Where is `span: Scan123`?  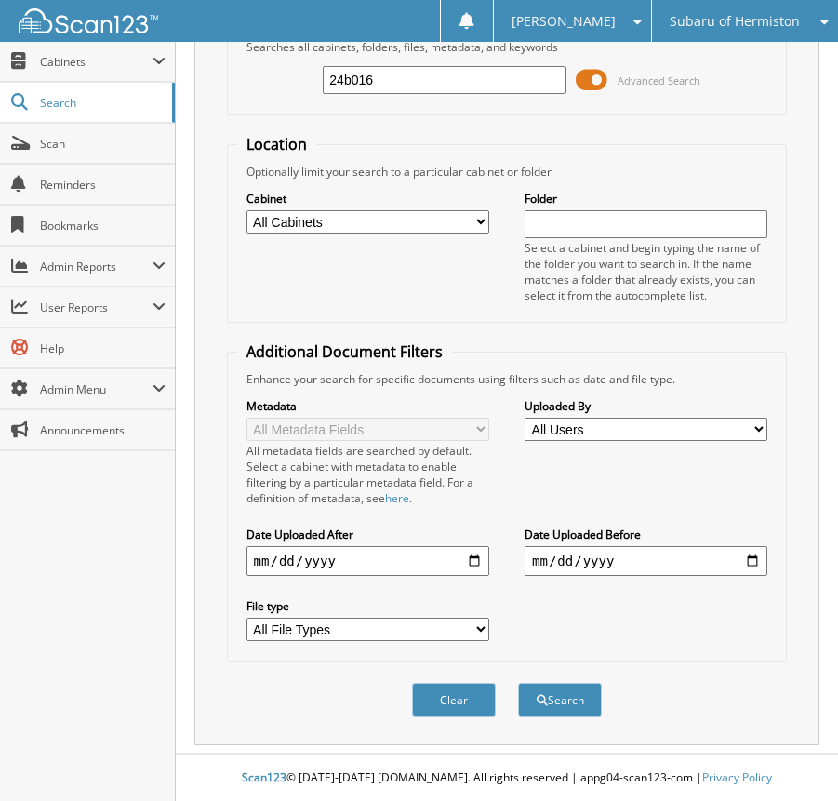
span: Scan123 is located at coordinates (264, 777).